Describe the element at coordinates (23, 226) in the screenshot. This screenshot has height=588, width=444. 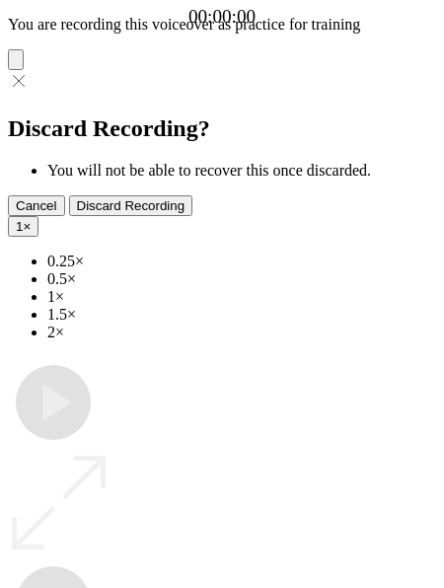
I see `button: 1×` at that location.